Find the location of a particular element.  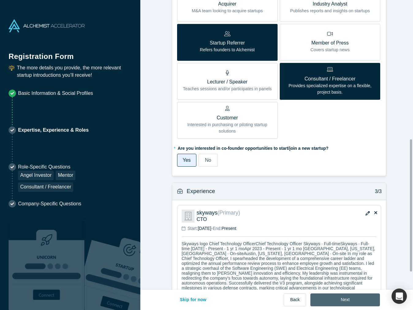

p: Consultant / Freelancer is located at coordinates (330, 79).